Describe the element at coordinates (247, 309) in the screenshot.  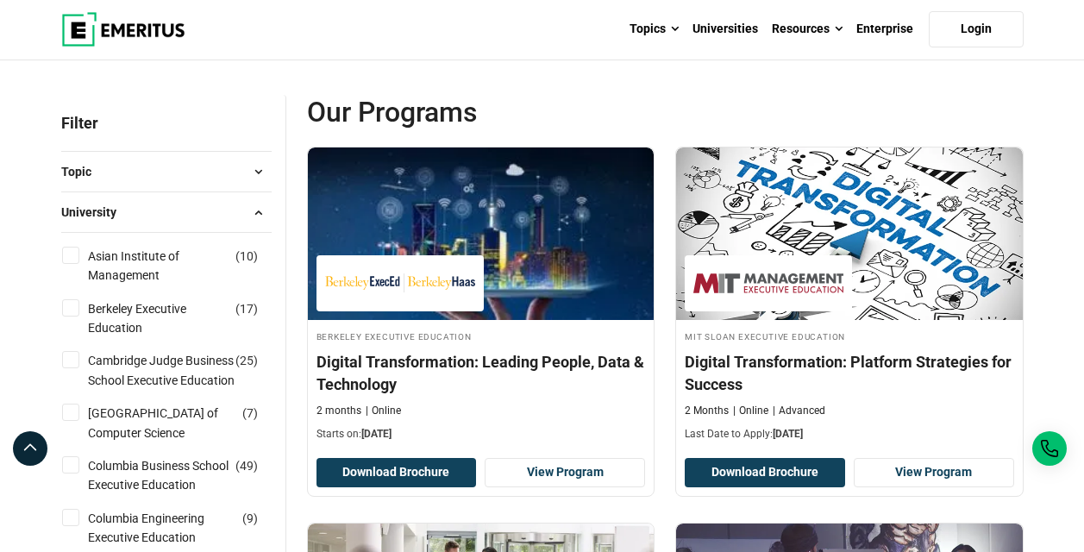
I see `span: 17` at that location.